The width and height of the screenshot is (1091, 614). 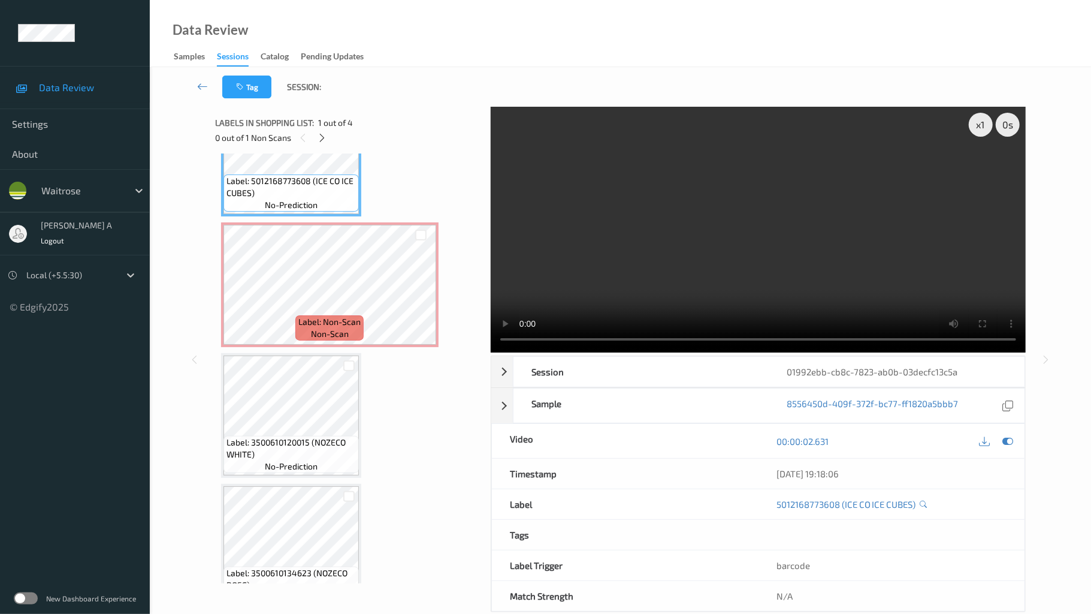 What do you see at coordinates (803, 441) in the screenshot?
I see `a: 00:00:02.631` at bounding box center [803, 441].